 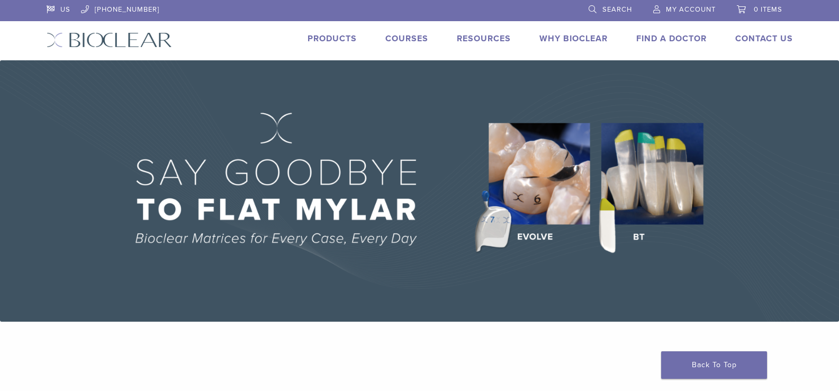 What do you see at coordinates (714, 365) in the screenshot?
I see `a: Back To Top` at bounding box center [714, 365].